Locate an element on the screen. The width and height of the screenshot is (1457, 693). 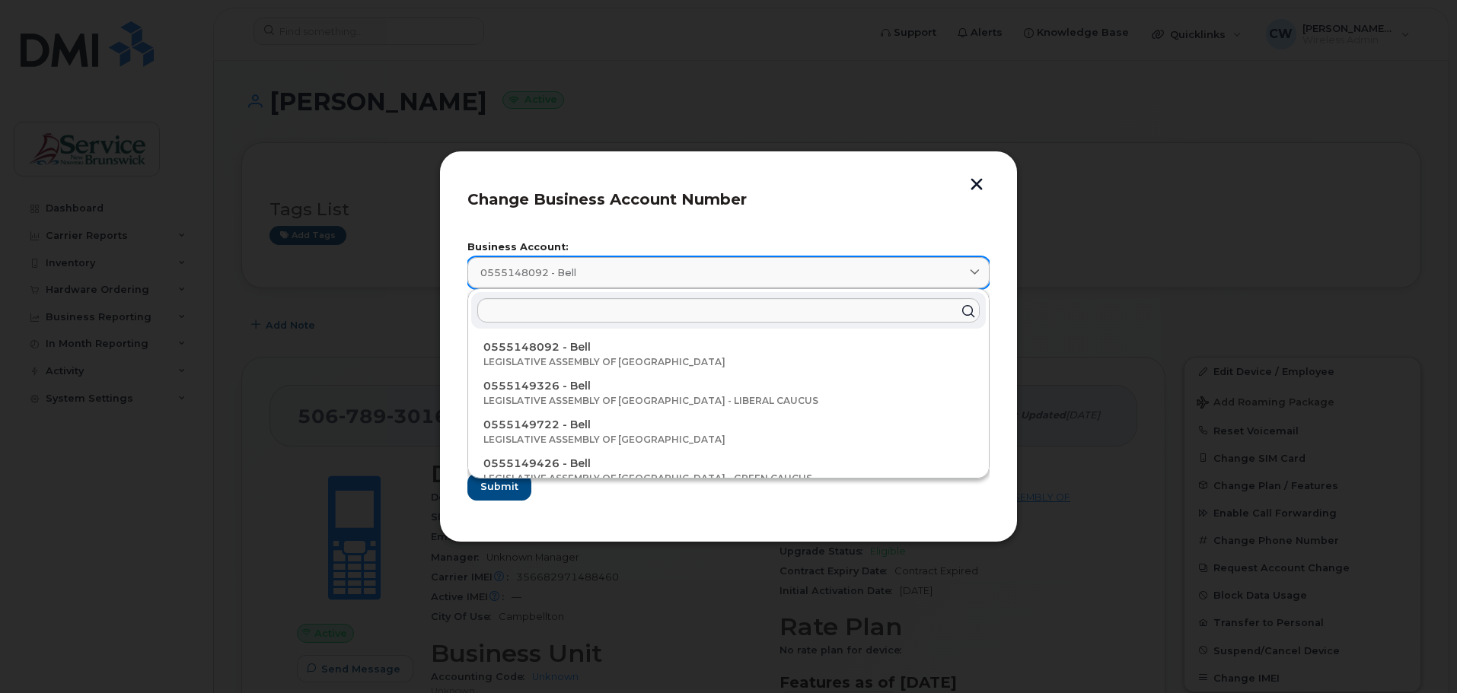
p: 0555149326 - Bell is located at coordinates (728, 386).